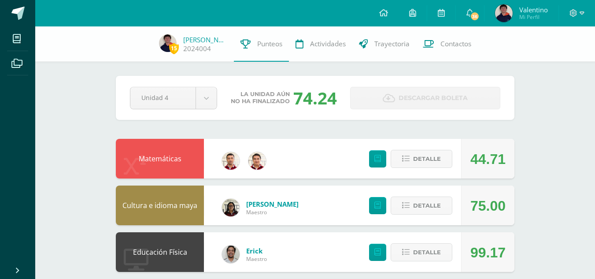  Describe the element at coordinates (488, 252) in the screenshot. I see `div: 99.17` at that location.